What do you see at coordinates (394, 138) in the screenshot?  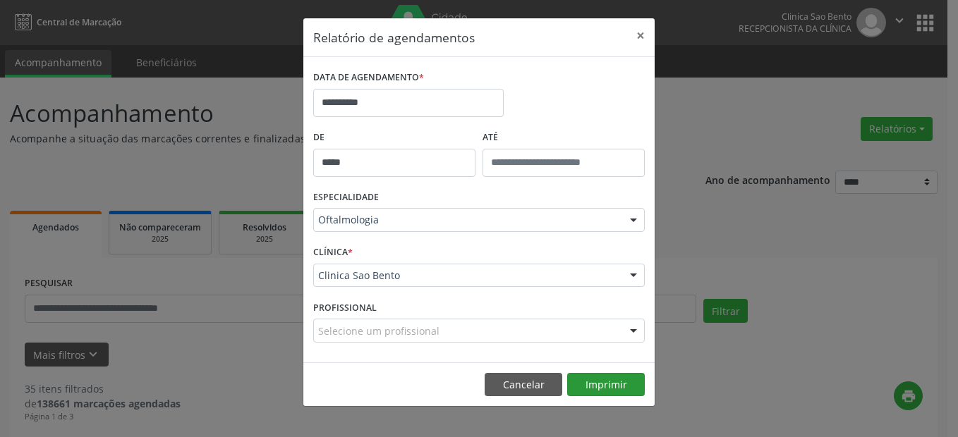 I see `label: De` at bounding box center [394, 138].